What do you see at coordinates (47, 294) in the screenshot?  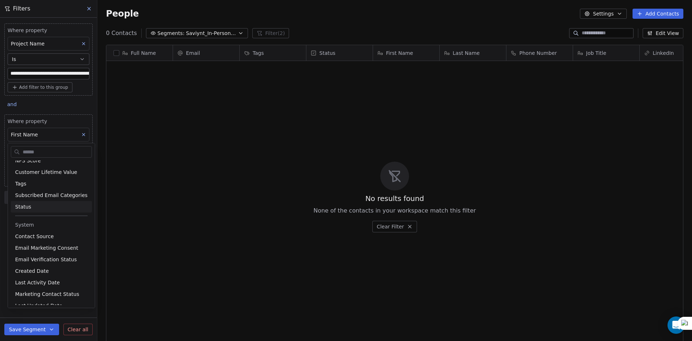 I see `span: Marketing Contact Status` at bounding box center [47, 294].